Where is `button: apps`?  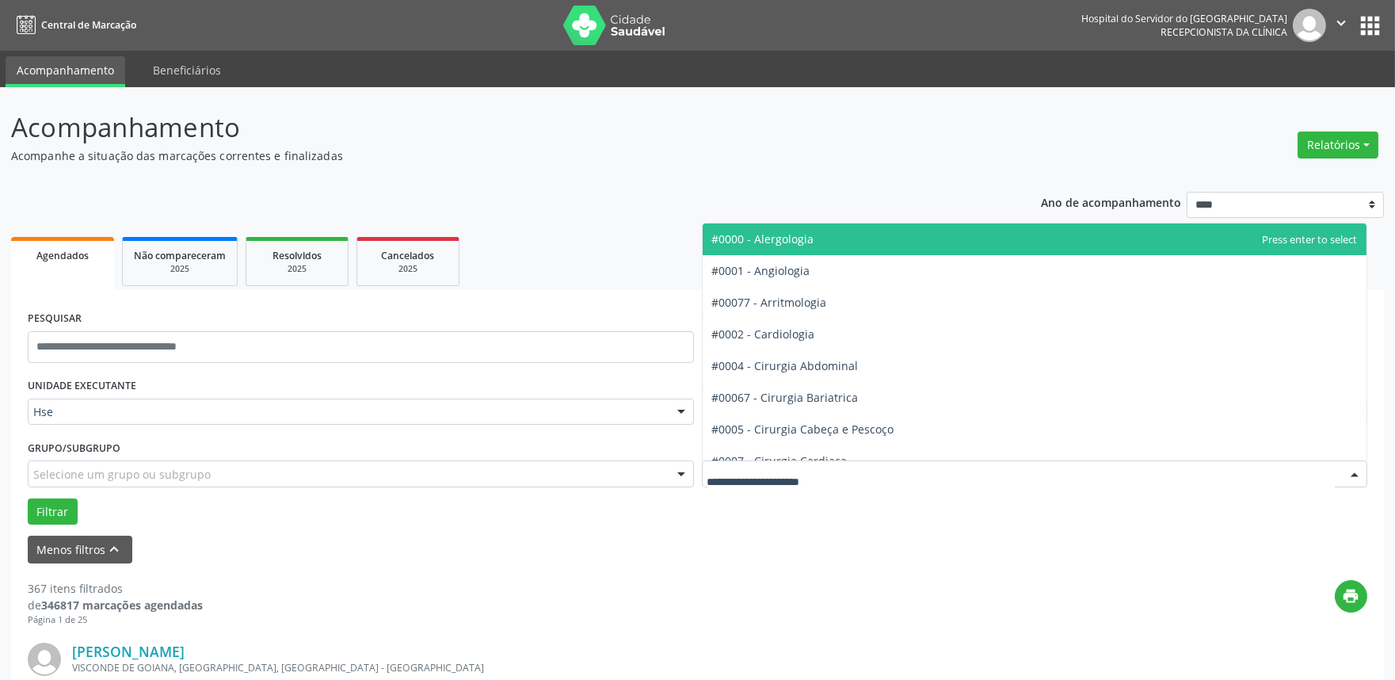
button: apps is located at coordinates (1369, 25).